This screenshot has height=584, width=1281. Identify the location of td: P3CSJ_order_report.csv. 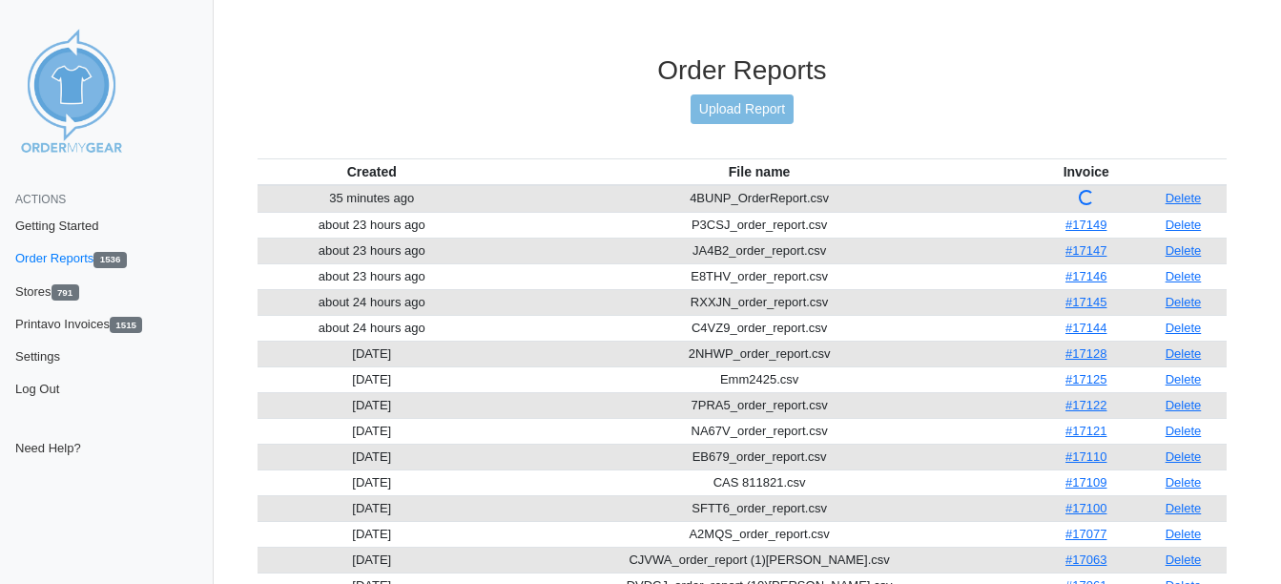
(759, 224).